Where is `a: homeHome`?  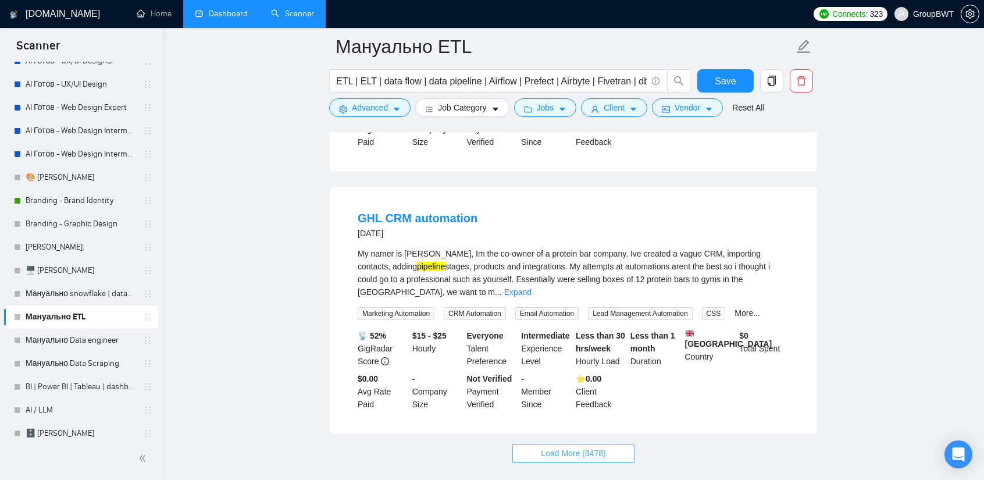
a: homeHome is located at coordinates (154, 13).